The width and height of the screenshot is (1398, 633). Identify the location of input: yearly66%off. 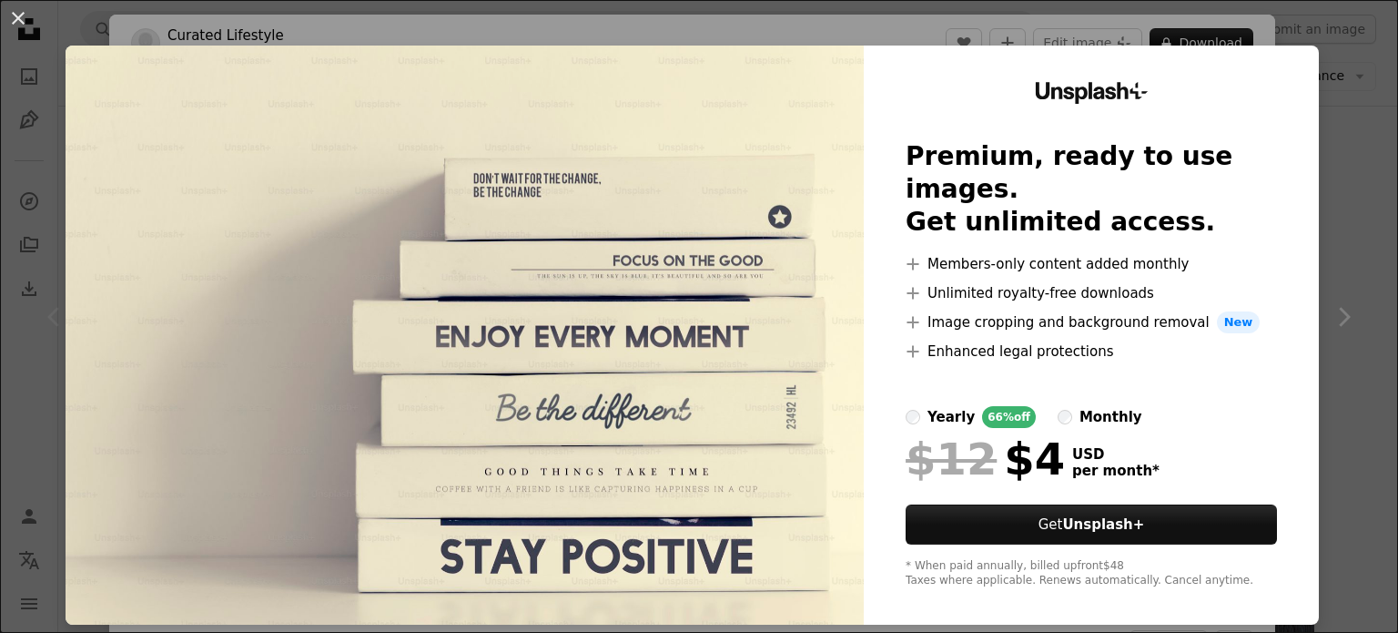
(913, 417).